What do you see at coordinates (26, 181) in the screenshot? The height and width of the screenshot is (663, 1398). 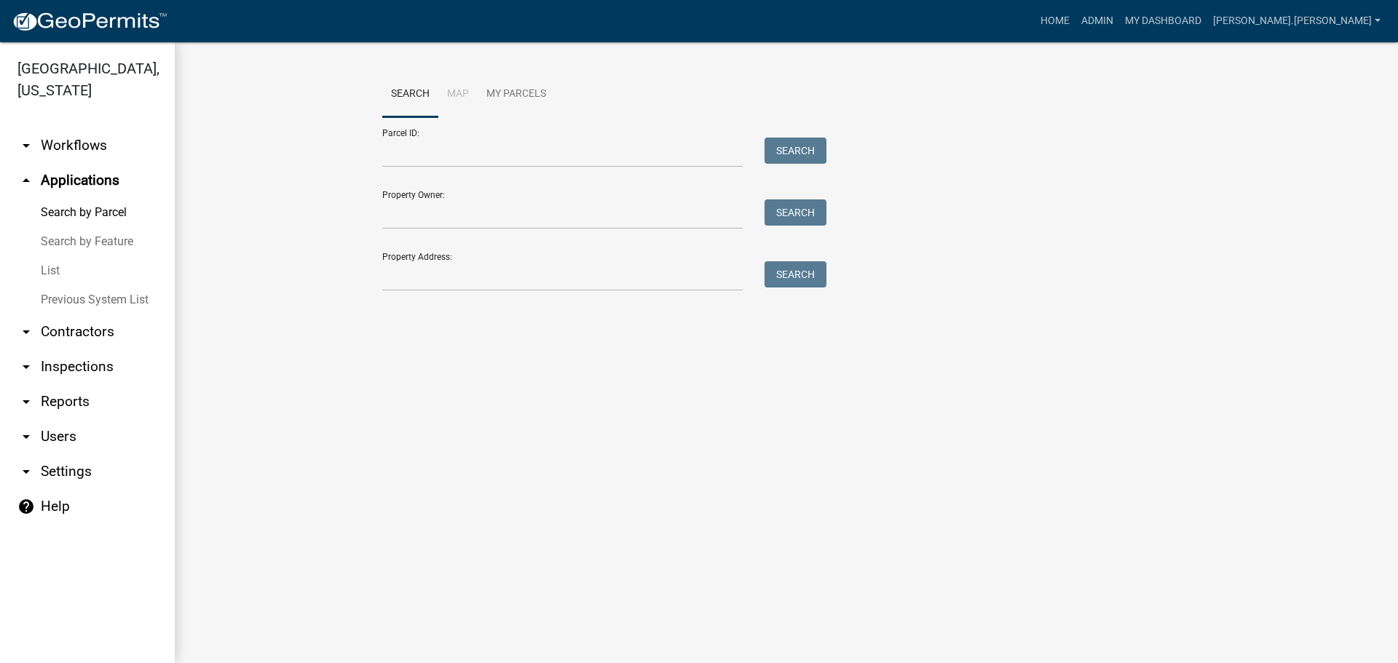 I see `i: arrow_drop_up` at bounding box center [26, 181].